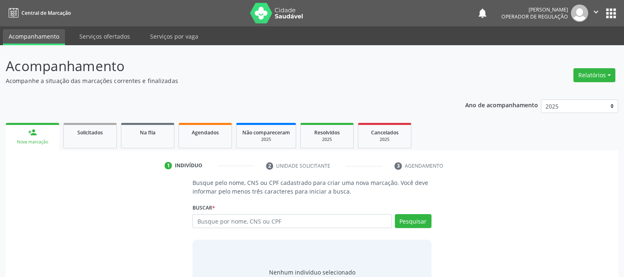  Describe the element at coordinates (168, 166) in the screenshot. I see `div: 1` at that location.